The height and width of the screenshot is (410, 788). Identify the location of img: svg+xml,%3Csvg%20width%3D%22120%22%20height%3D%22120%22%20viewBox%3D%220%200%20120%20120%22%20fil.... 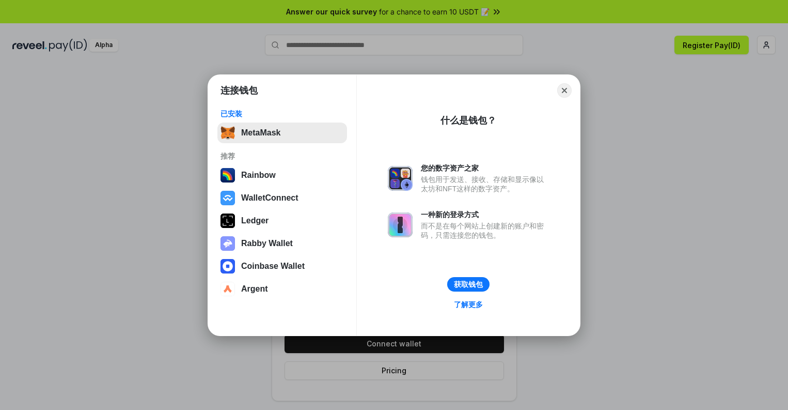
(228, 175).